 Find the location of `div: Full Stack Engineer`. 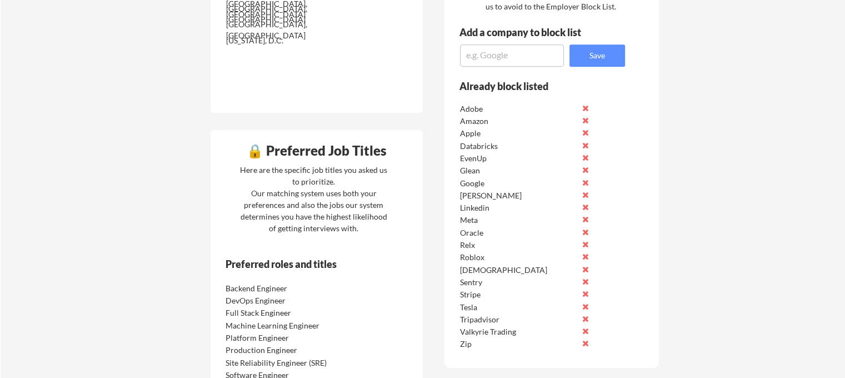

div: Full Stack Engineer is located at coordinates (284, 313).